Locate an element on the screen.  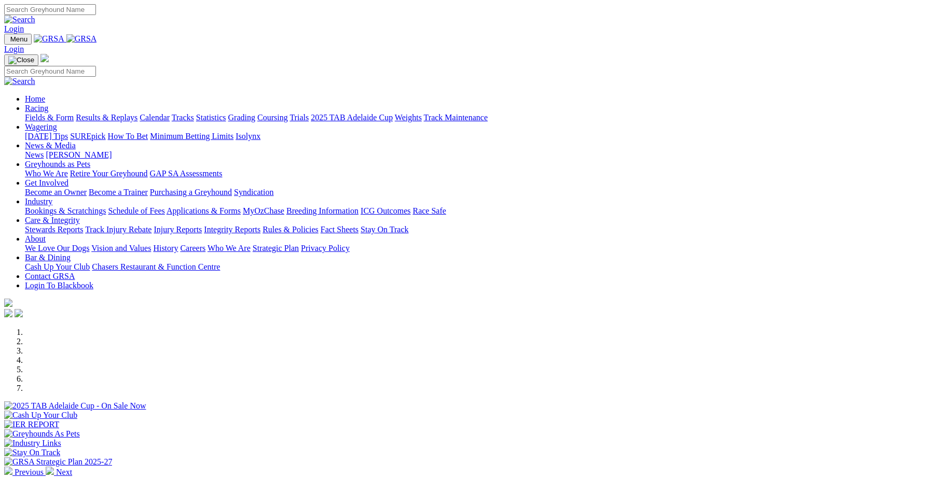
a: Statistics is located at coordinates (211, 117).